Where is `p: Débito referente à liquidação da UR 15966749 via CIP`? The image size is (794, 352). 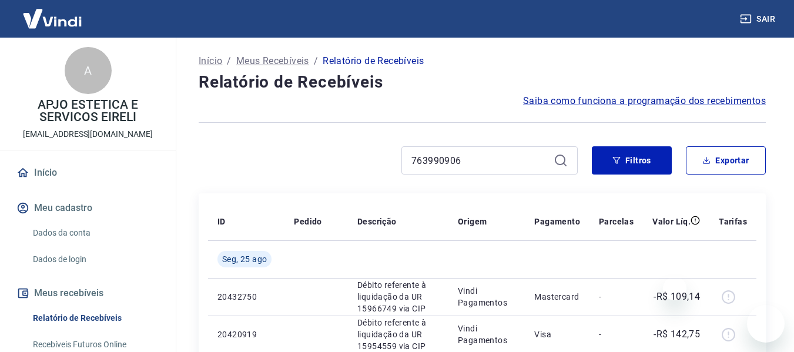 p: Débito referente à liquidação da UR 15966749 via CIP is located at coordinates (398, 297).